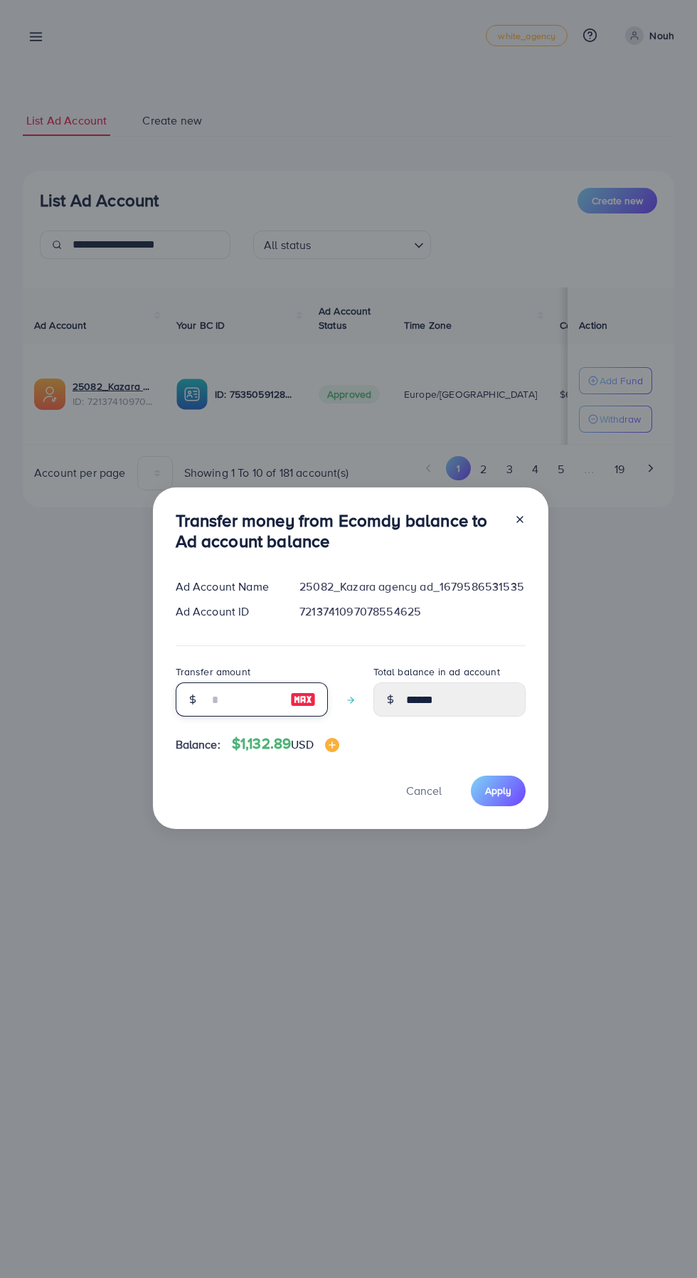 Image resolution: width=697 pixels, height=1278 pixels. Describe the element at coordinates (412, 586) in the screenshot. I see `div: 25082_Kazara agency ad_1679586531535` at that location.